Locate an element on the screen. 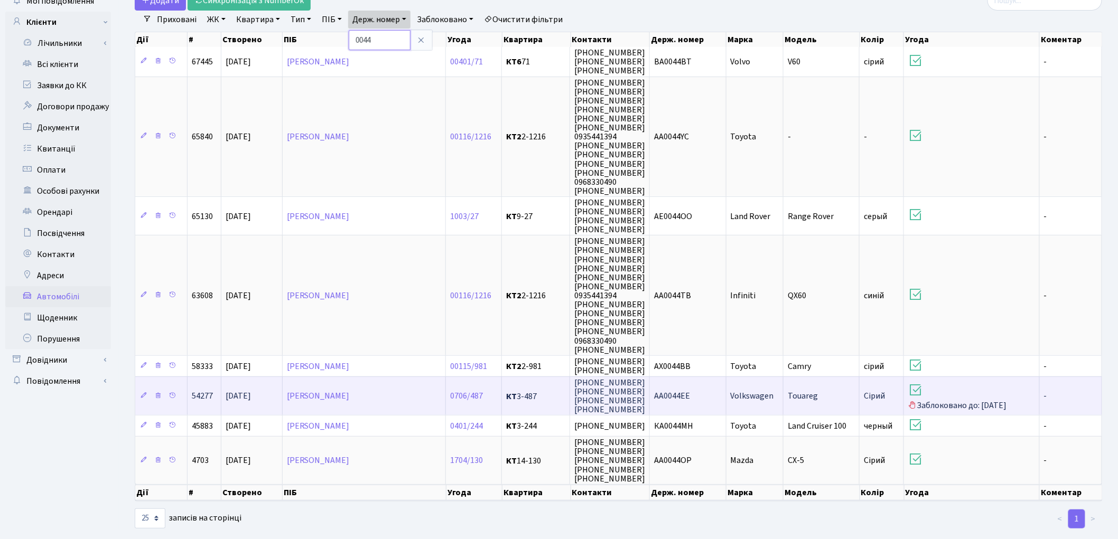  span: BA0044BT is located at coordinates (673, 62).